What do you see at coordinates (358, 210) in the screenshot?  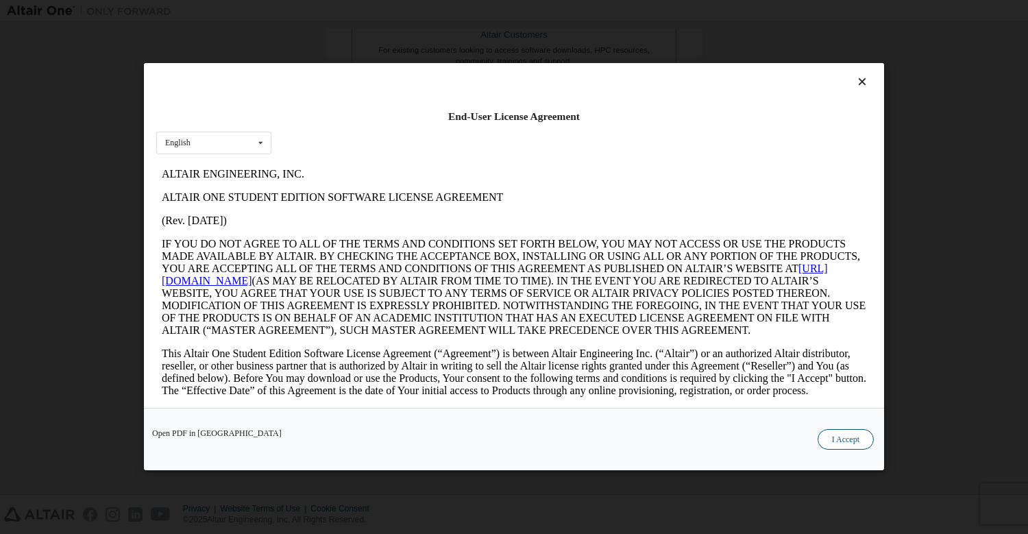 I see `p: This Altair One Student Edition Software License Agreement (“Agreement”) is between Altair Engine...` at bounding box center [358, 210].